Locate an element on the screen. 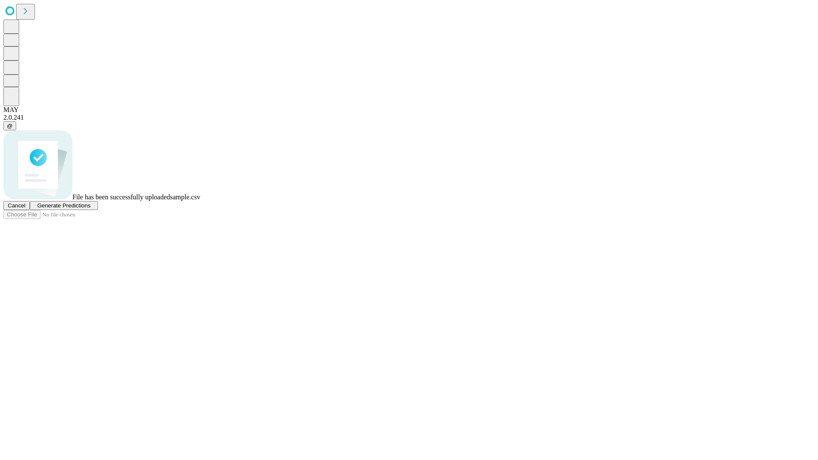  div: 2.0.241 is located at coordinates (409, 118).